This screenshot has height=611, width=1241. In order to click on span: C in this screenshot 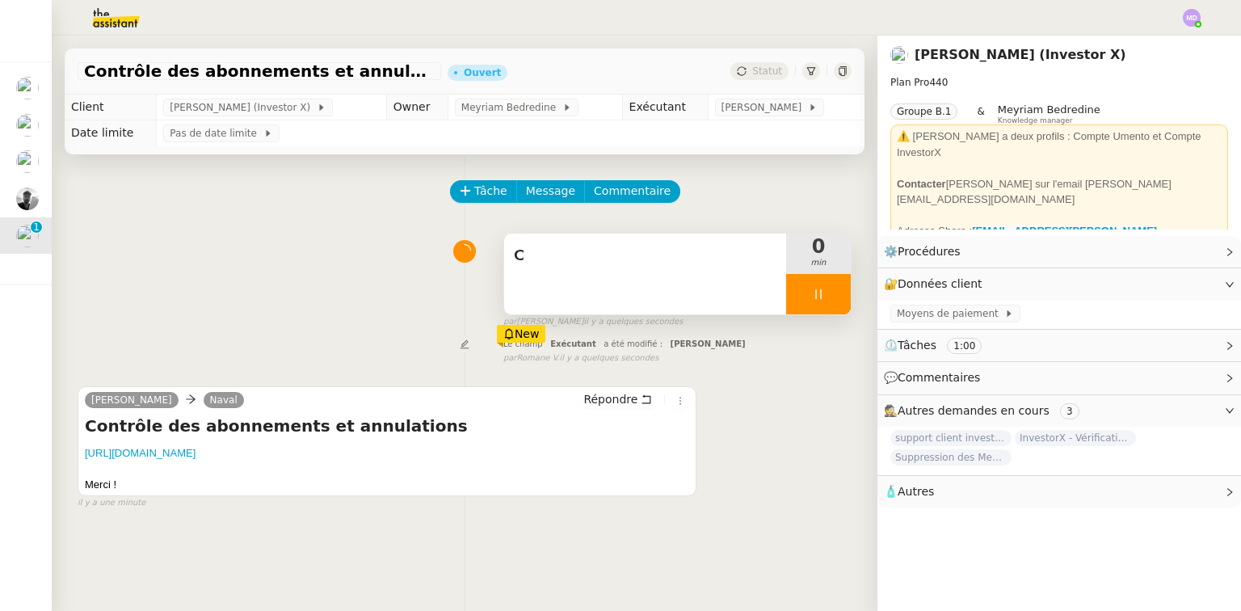, I will do `click(645, 256)`.